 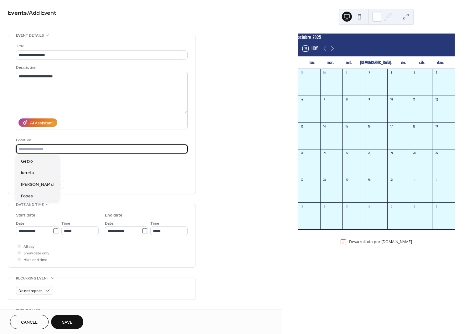 I want to click on div: Title, so click(x=101, y=46).